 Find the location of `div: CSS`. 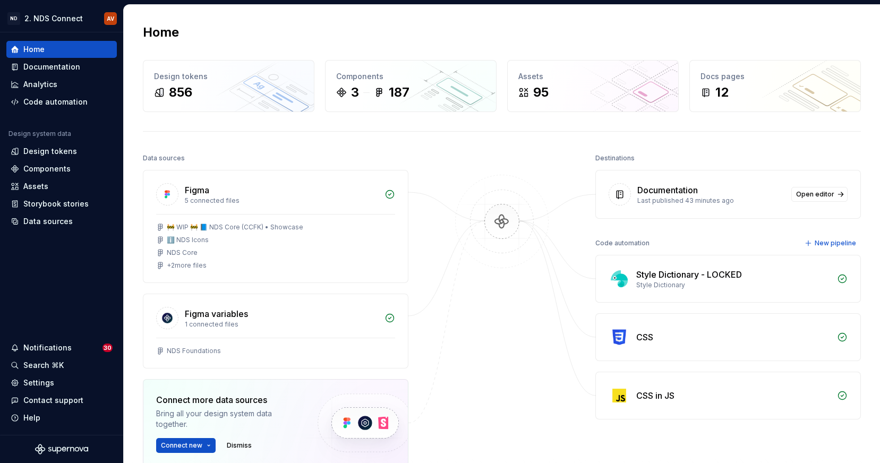

div: CSS is located at coordinates (645, 337).